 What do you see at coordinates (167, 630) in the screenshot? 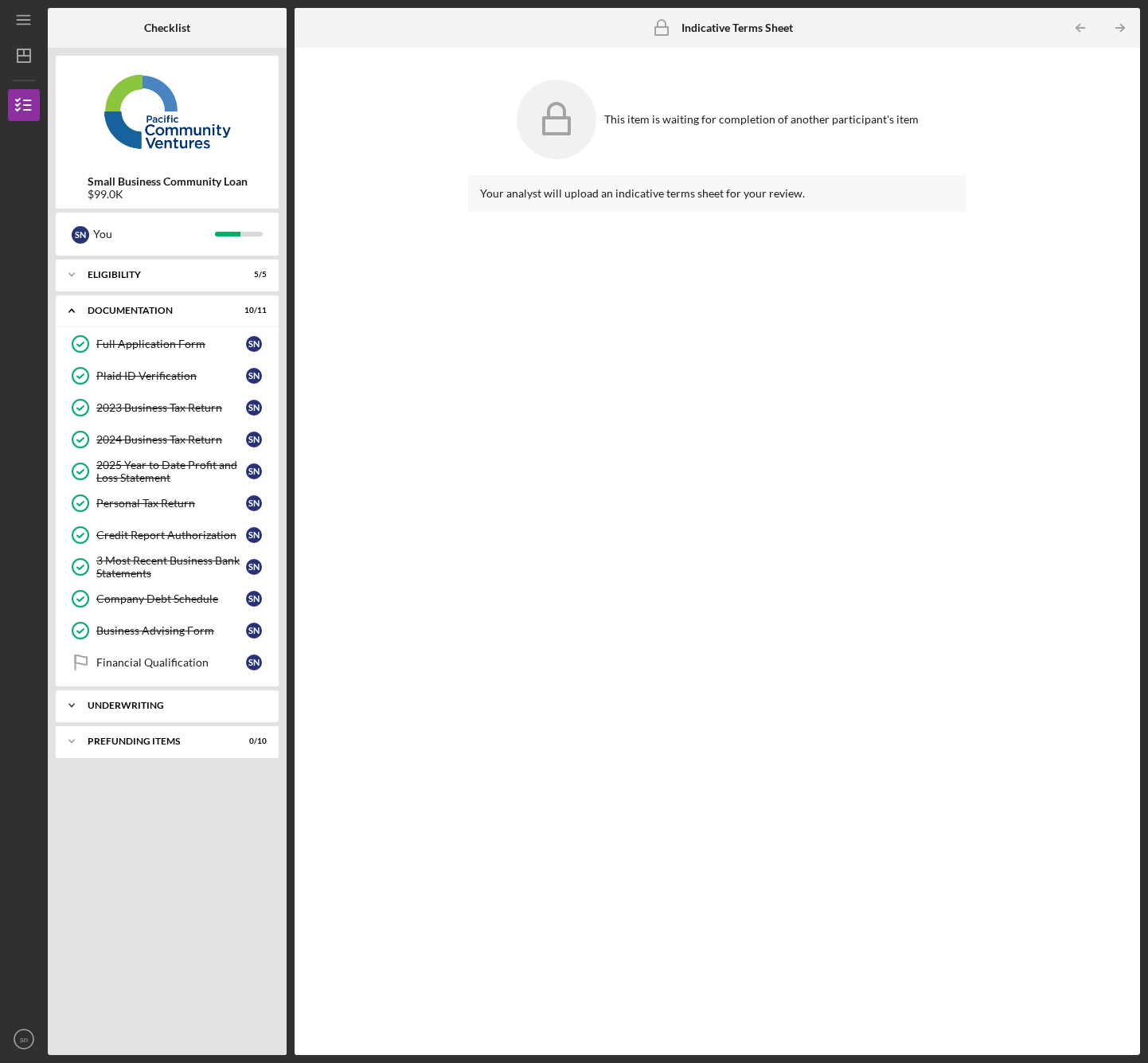
I see `a: Business Advising Formsn` at bounding box center [167, 630].